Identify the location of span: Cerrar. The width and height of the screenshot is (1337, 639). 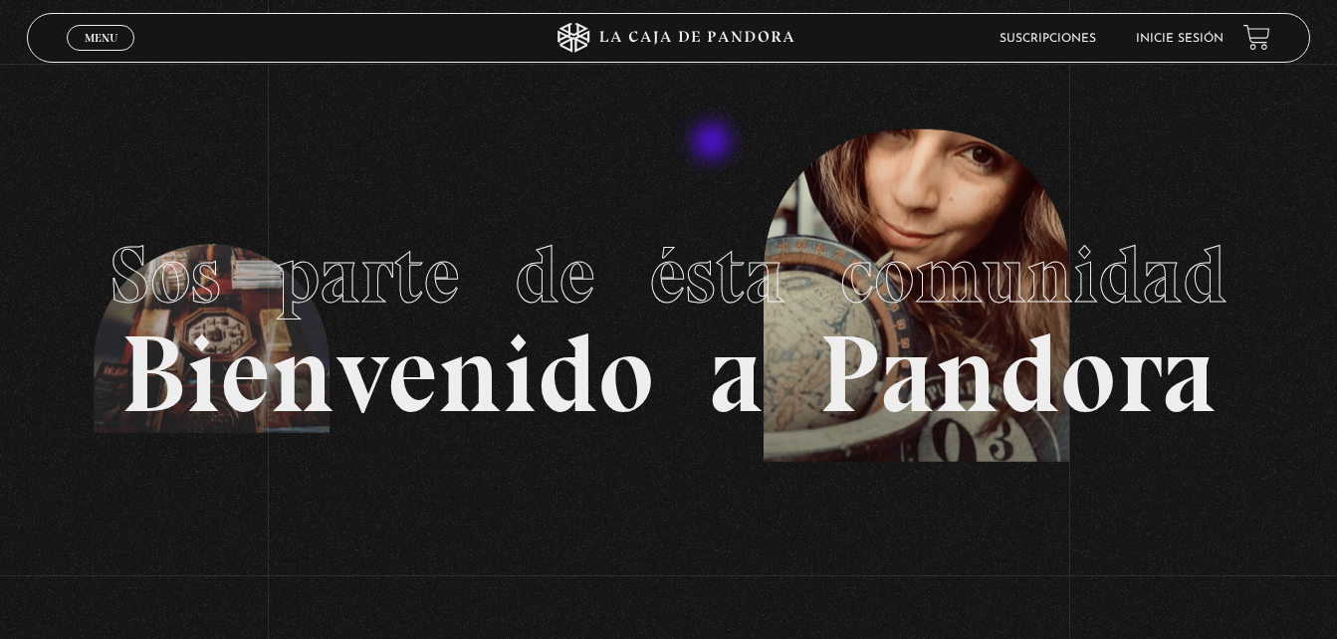
(101, 56).